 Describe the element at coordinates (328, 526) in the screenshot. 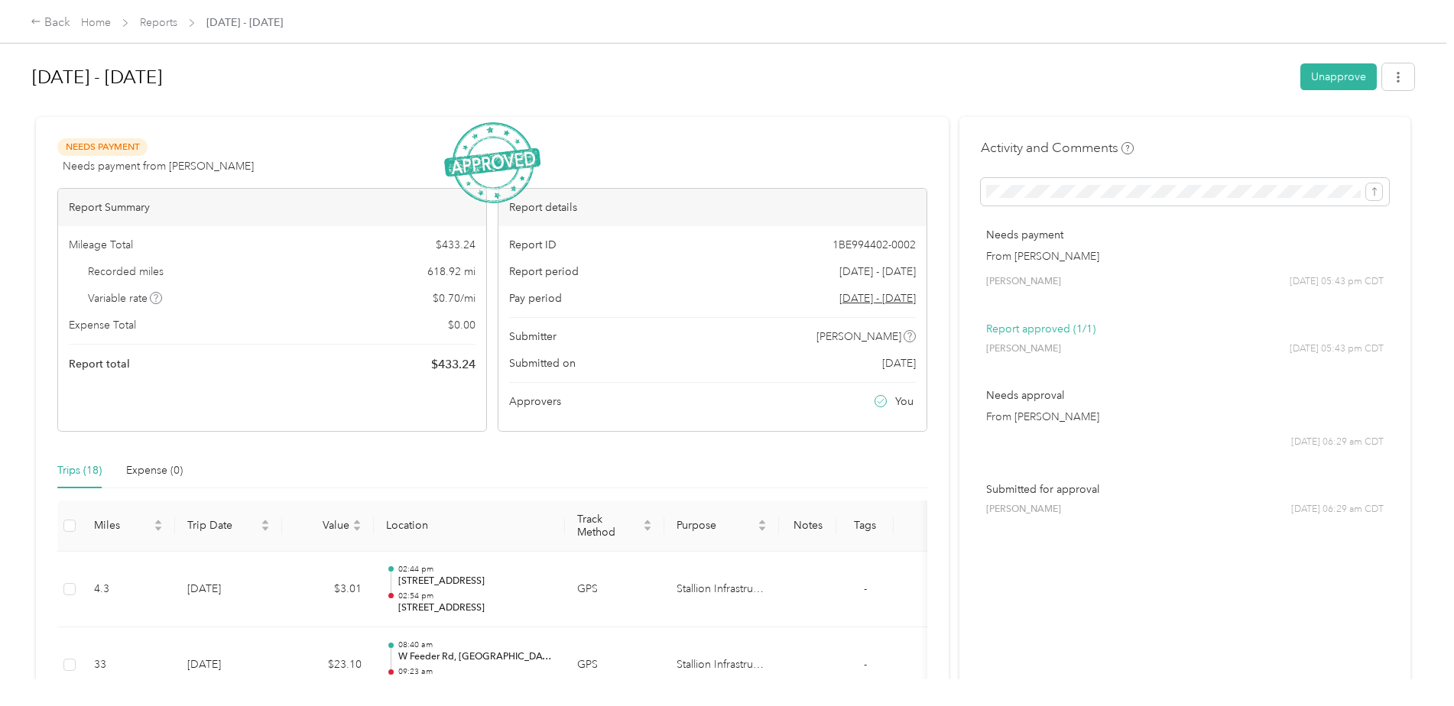

I see `th: Value` at that location.